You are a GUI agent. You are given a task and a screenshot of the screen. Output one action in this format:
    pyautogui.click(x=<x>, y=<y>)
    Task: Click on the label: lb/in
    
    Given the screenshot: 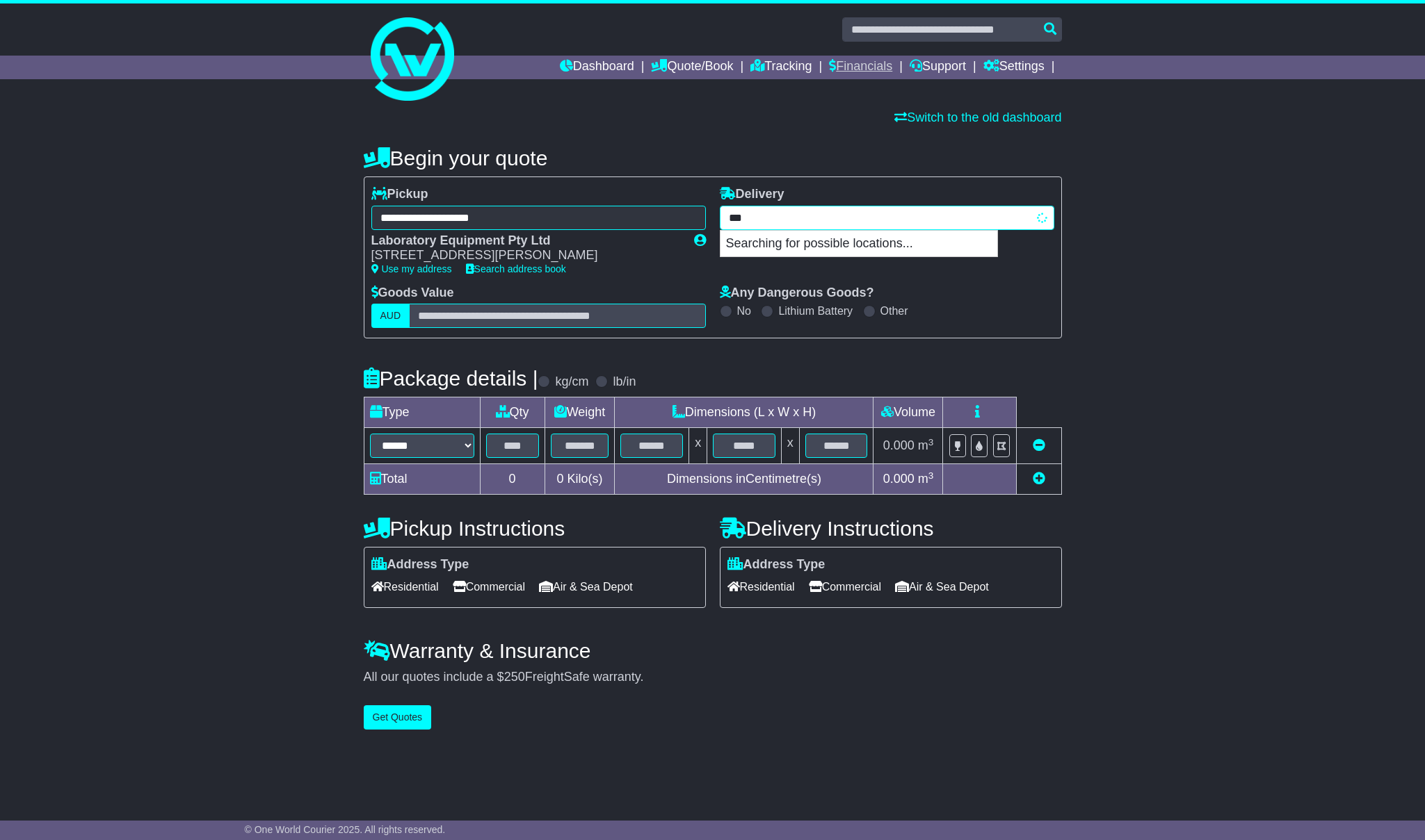 What is the action you would take?
    pyautogui.click(x=624, y=383)
    